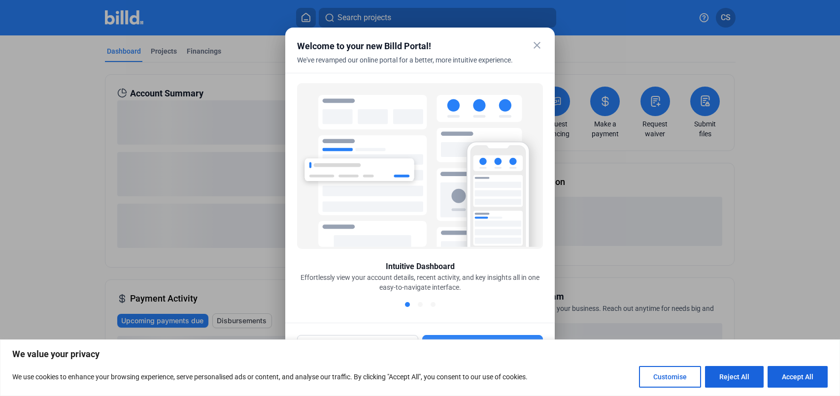 The image size is (840, 396). Describe the element at coordinates (420, 283) in the screenshot. I see `div: Effortlessly view your account details, recent activity, and key insights all in one easy-to-navi...` at that location.